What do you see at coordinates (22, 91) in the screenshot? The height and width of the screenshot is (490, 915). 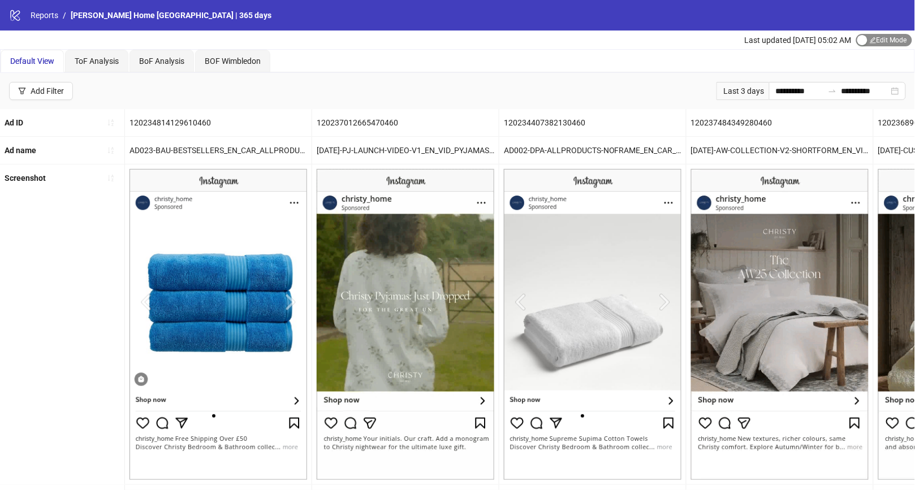 I see `span: filter` at bounding box center [22, 91].